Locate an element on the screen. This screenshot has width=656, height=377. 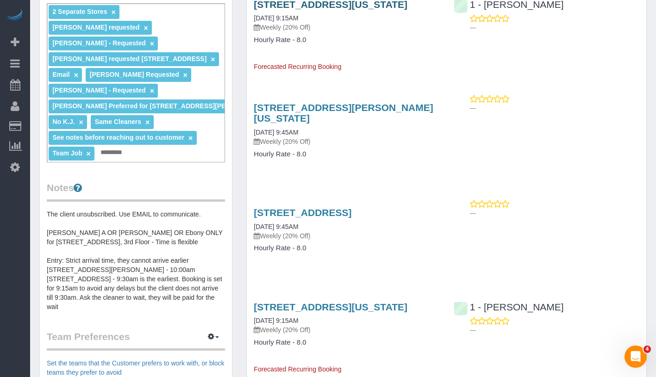
span: Email is located at coordinates (61, 75).